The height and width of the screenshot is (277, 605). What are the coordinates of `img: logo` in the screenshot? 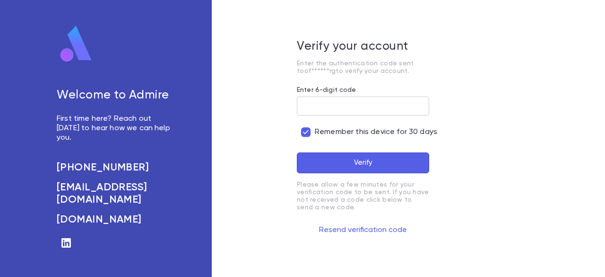 It's located at (76, 44).